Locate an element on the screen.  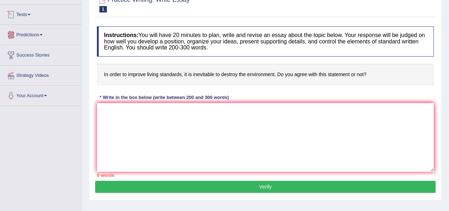
a: Your Account is located at coordinates (41, 94).